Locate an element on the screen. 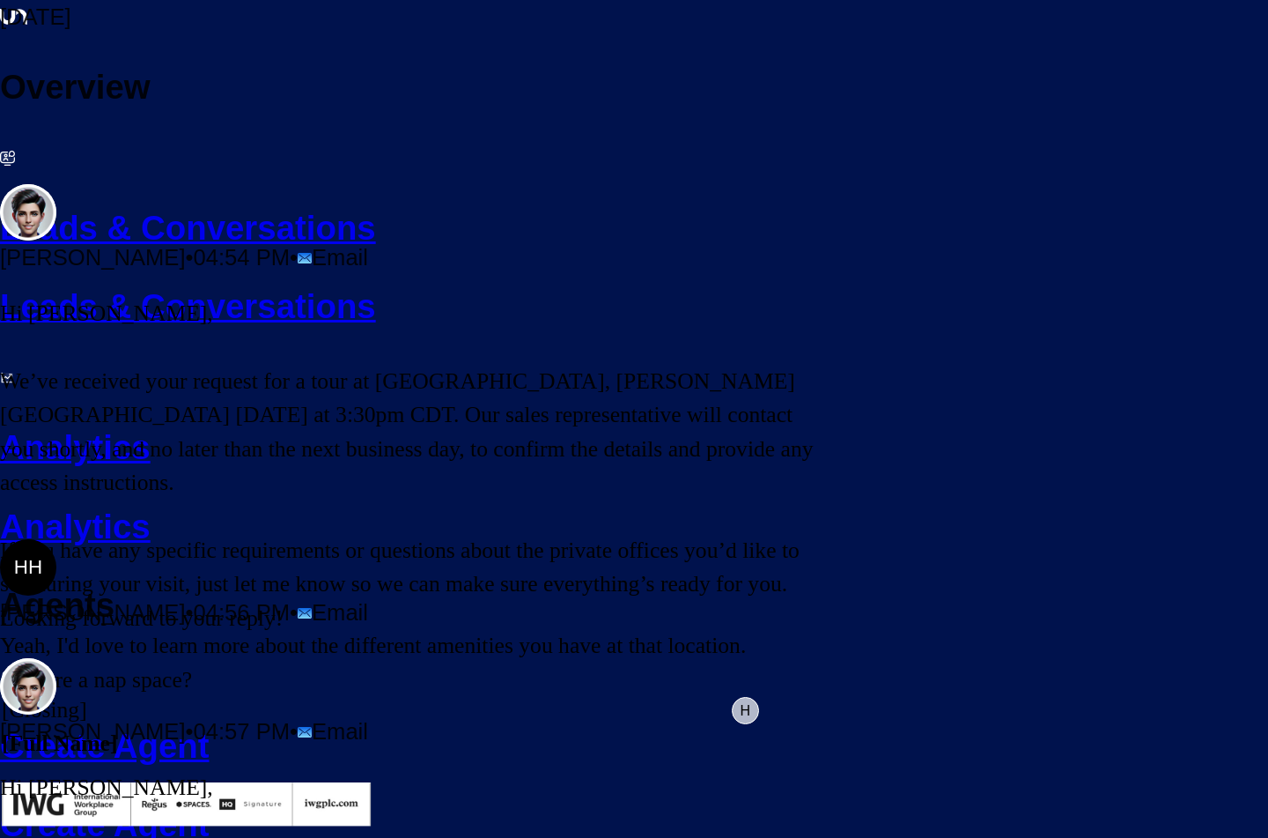  span: 04:56 PM is located at coordinates (241, 612).